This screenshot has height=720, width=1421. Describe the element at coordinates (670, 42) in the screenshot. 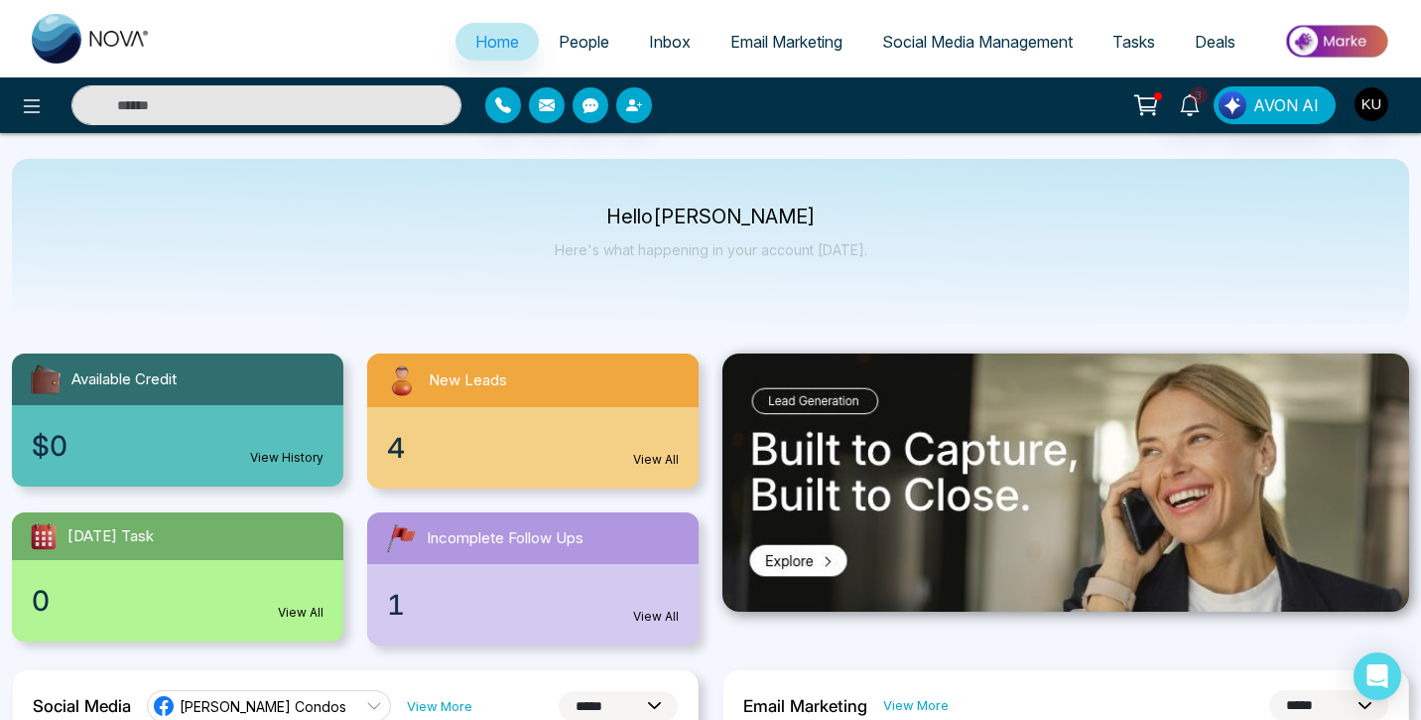

I see `a: Inbox` at that location.